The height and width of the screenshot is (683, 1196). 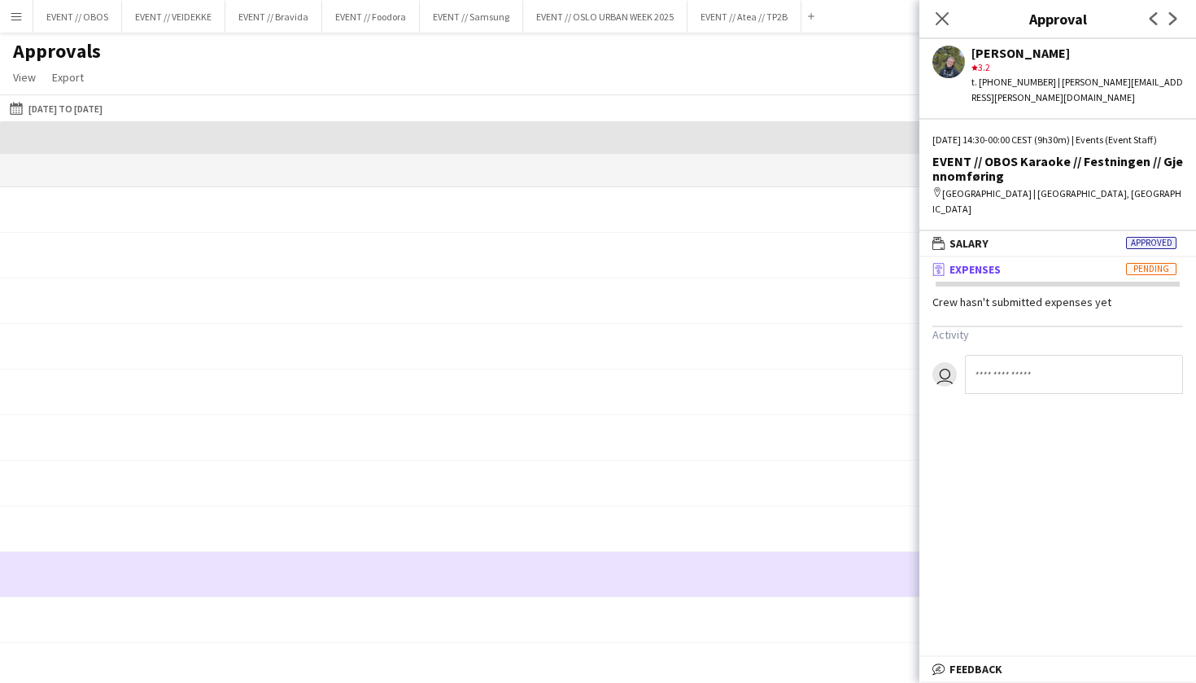 What do you see at coordinates (1058, 168) in the screenshot?
I see `div: EVENT // OBOS Karaoke // Festningen // Gjennomføring` at bounding box center [1058, 168].